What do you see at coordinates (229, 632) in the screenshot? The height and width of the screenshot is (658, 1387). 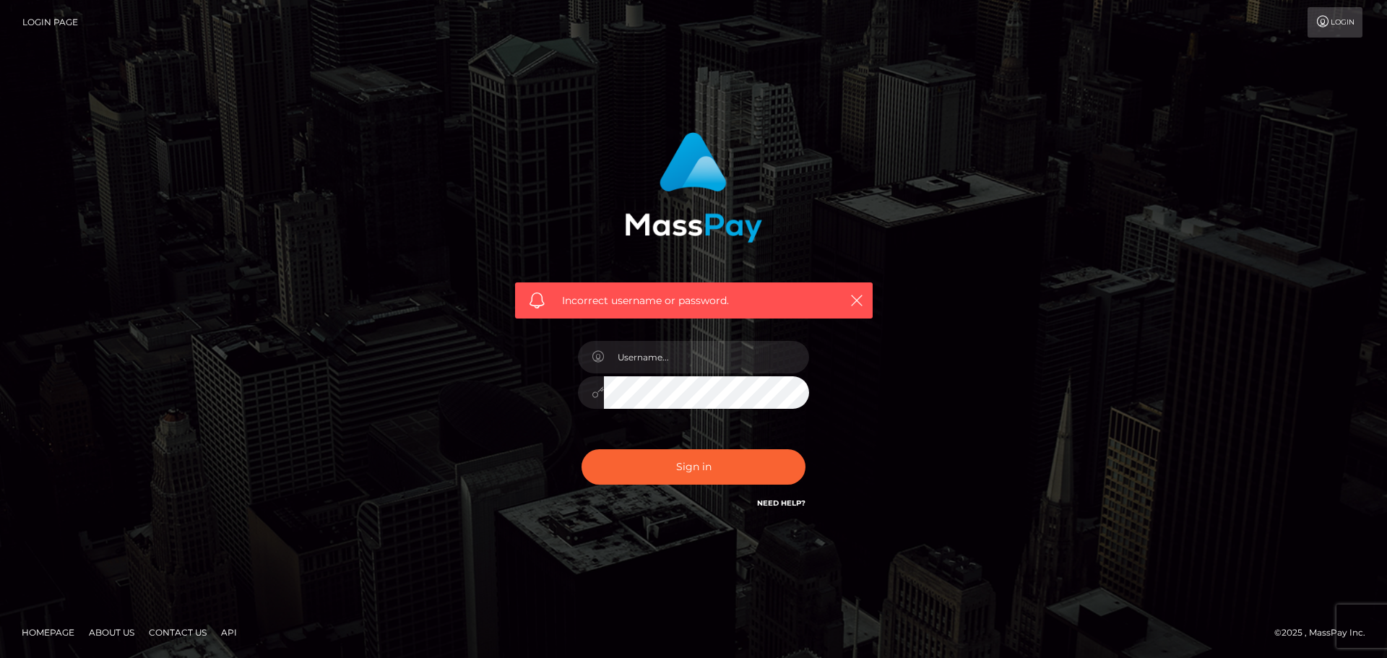 I see `a: API` at bounding box center [229, 632].